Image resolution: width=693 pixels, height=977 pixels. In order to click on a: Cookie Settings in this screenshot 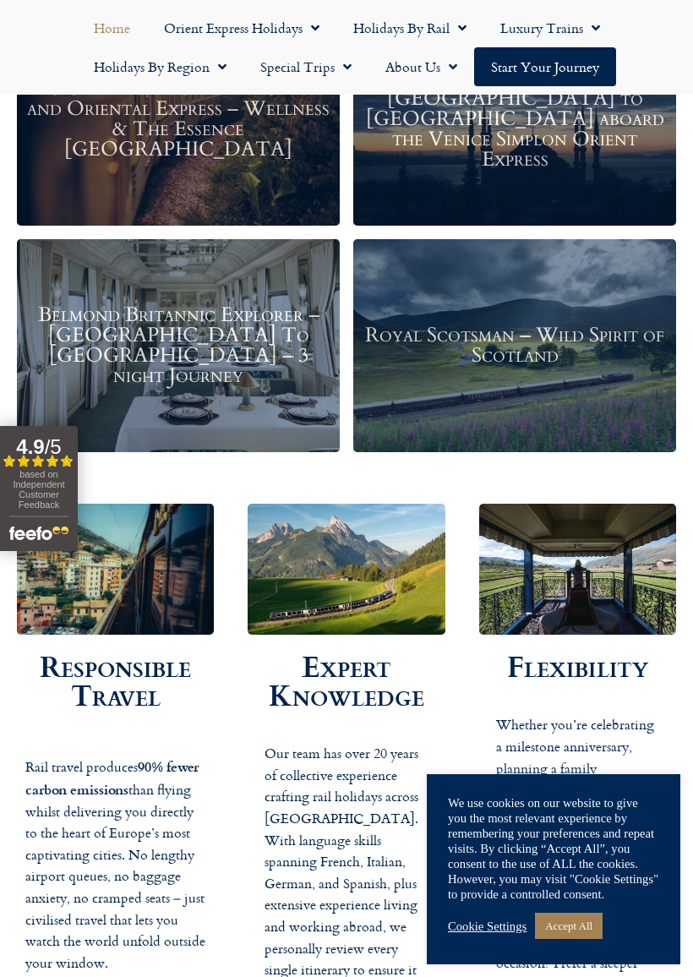, I will do `click(487, 926)`.